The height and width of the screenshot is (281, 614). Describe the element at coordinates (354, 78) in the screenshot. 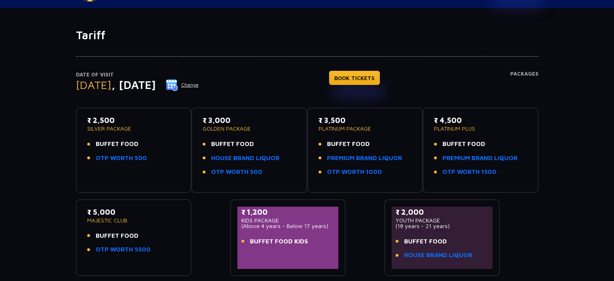

I see `a: BOOK TICKETS` at that location.